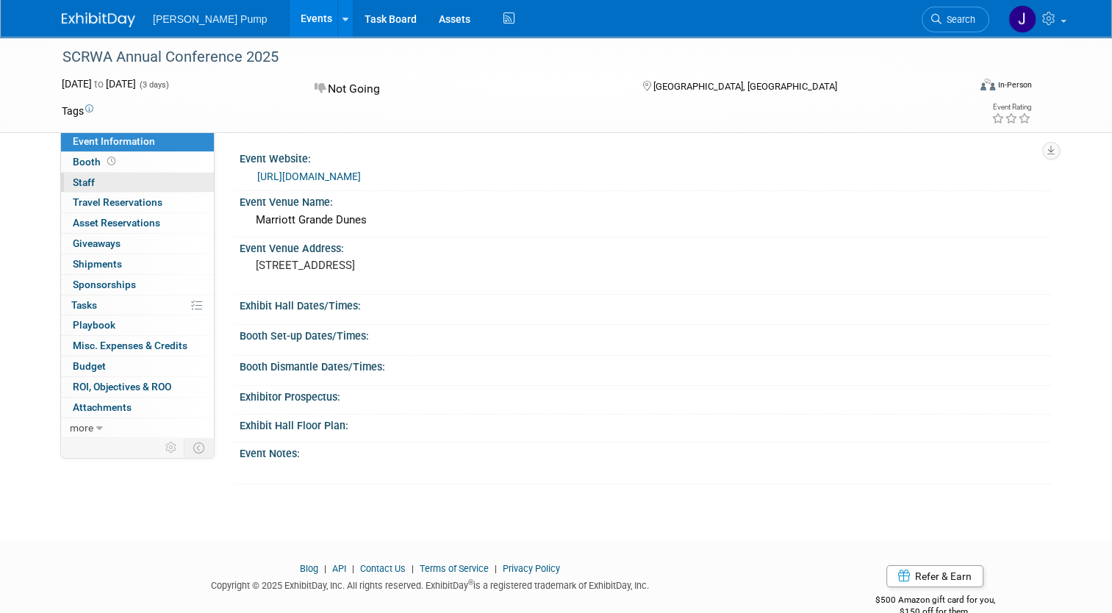  Describe the element at coordinates (644, 220) in the screenshot. I see `div: Marriott Grande Dunes` at that location.